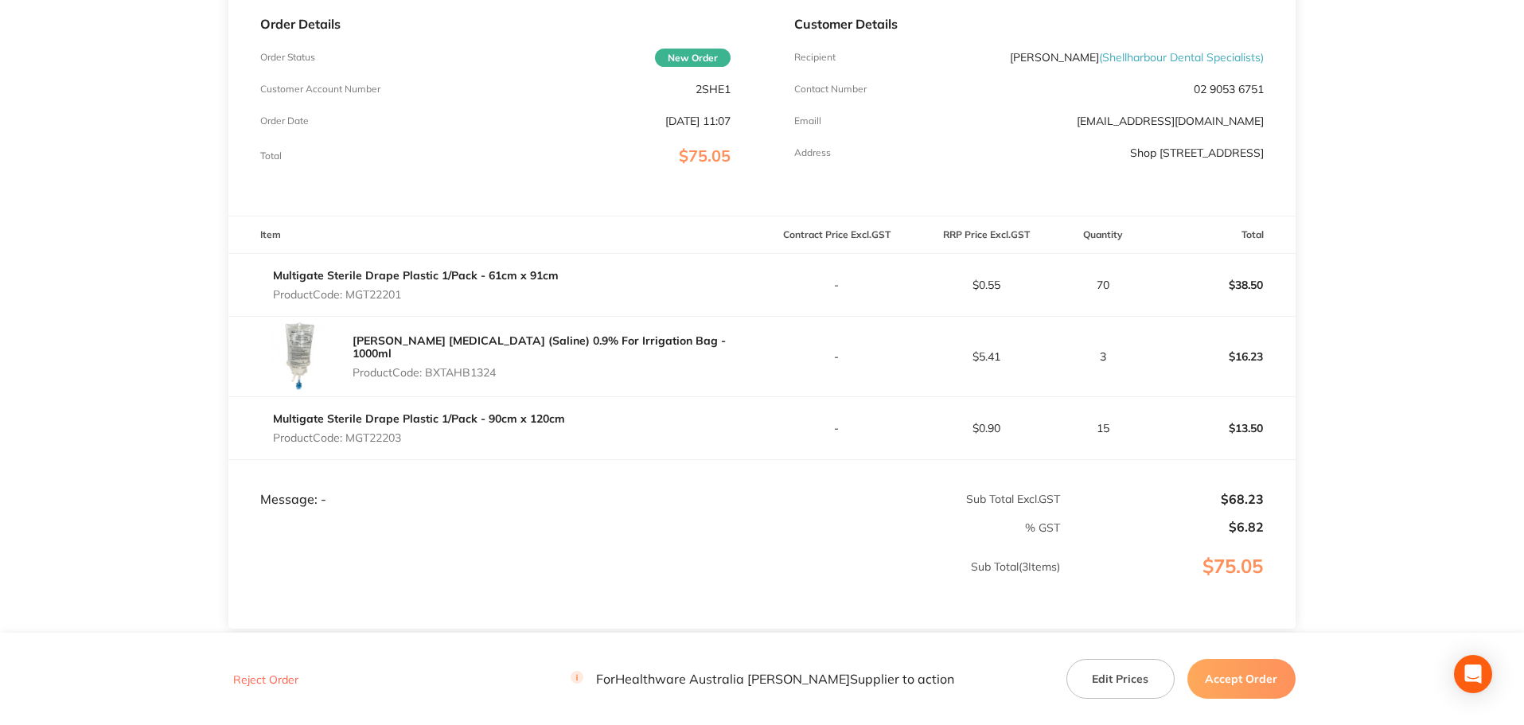  What do you see at coordinates (1221, 235) in the screenshot?
I see `th: Total` at bounding box center [1221, 235].